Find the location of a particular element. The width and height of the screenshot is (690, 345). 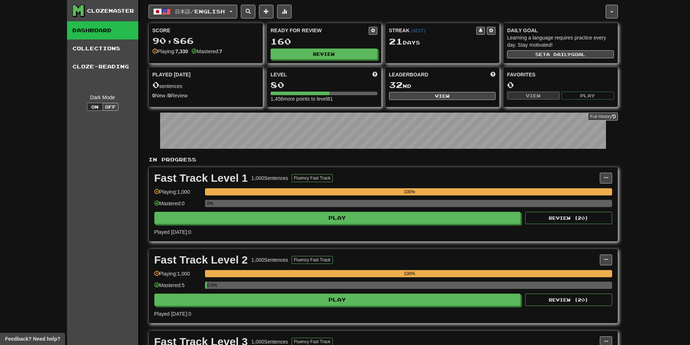

button: Search sentences is located at coordinates (248, 12).